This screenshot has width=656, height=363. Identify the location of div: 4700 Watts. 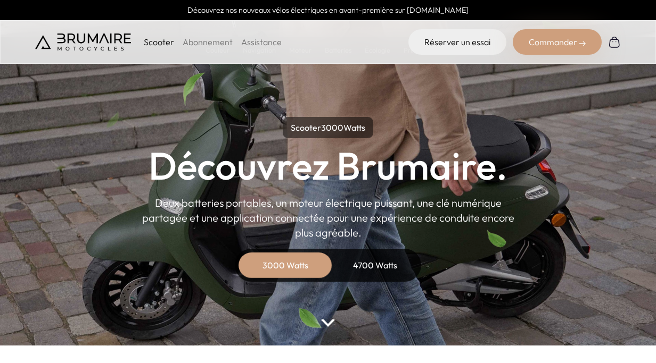
(375, 266).